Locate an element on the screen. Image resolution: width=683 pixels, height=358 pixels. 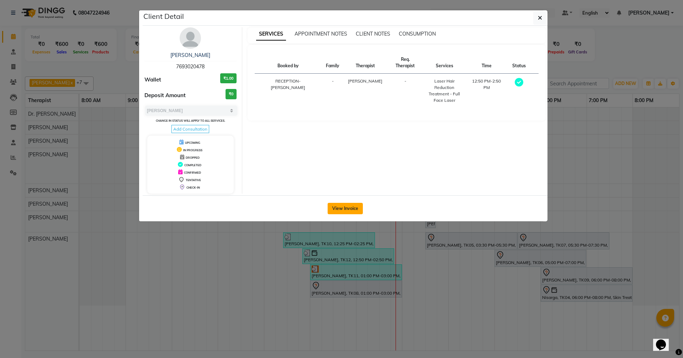
th: Booked by is located at coordinates (288, 63).